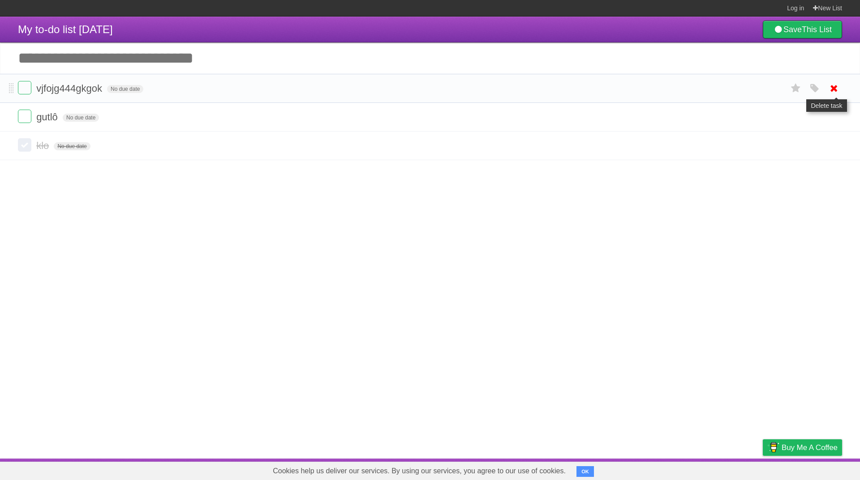 The image size is (860, 480). Describe the element at coordinates (419, 472) in the screenshot. I see `span: Cookies help us deliver our services. By using our services, you agree to our use of cookies.` at that location.